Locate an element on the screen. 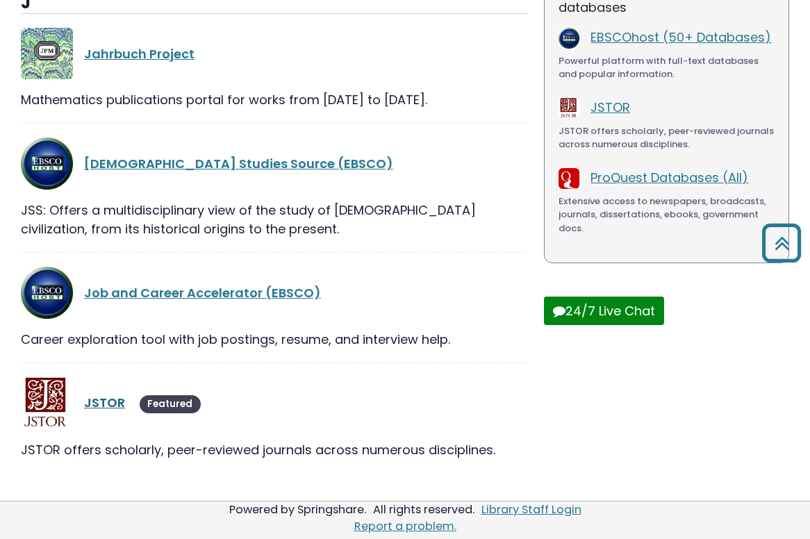  a: EBSCOhost (50+ Databases) is located at coordinates (681, 37).